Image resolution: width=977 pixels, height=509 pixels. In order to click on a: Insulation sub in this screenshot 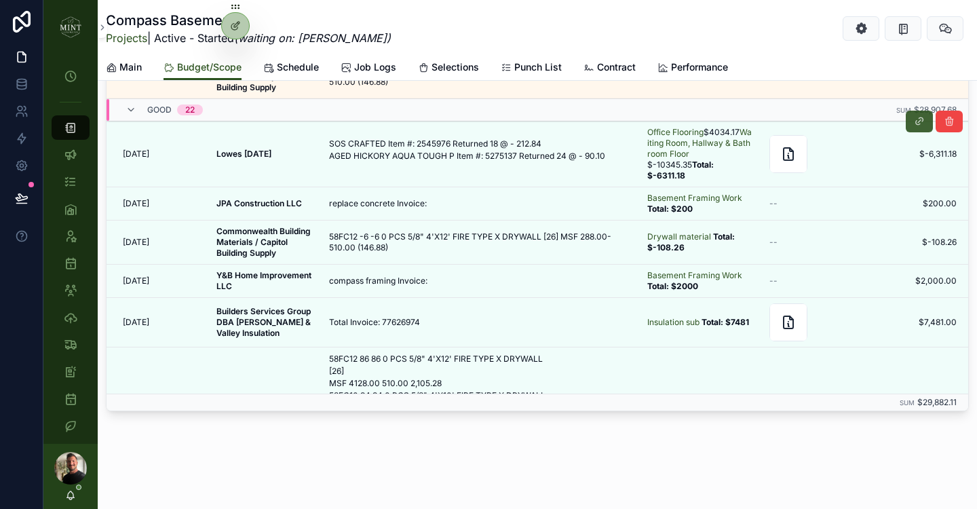, I will do `click(673, 322)`.